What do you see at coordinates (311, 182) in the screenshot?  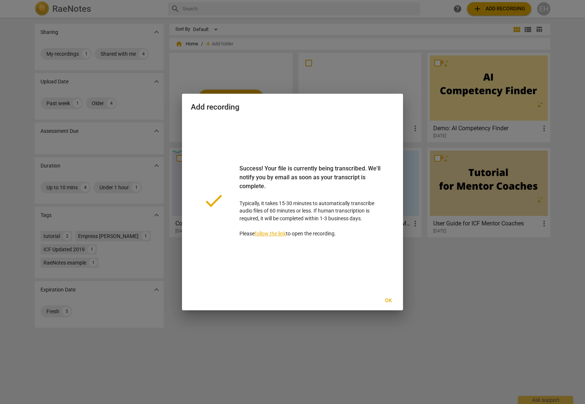 I see `div: Success! Your file is currently being transcribed. We'll notify you by email as soon as your tran...` at bounding box center [311, 182].